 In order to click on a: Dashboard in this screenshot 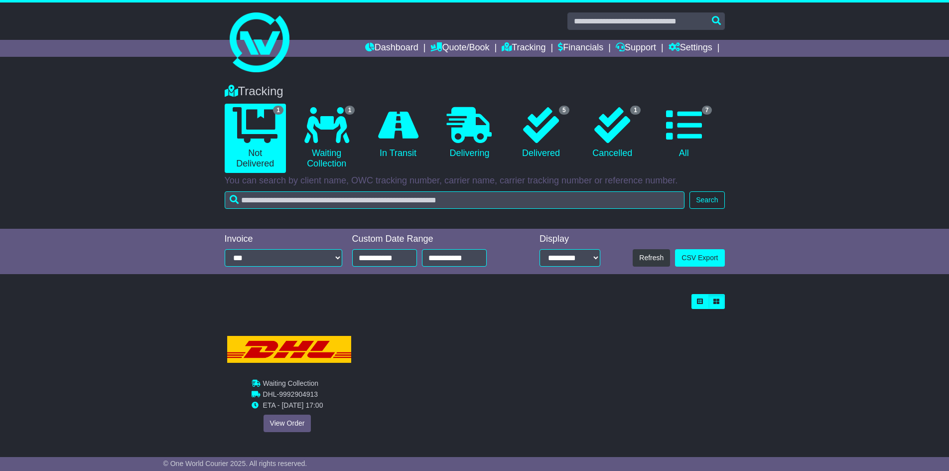, I will do `click(392, 48)`.